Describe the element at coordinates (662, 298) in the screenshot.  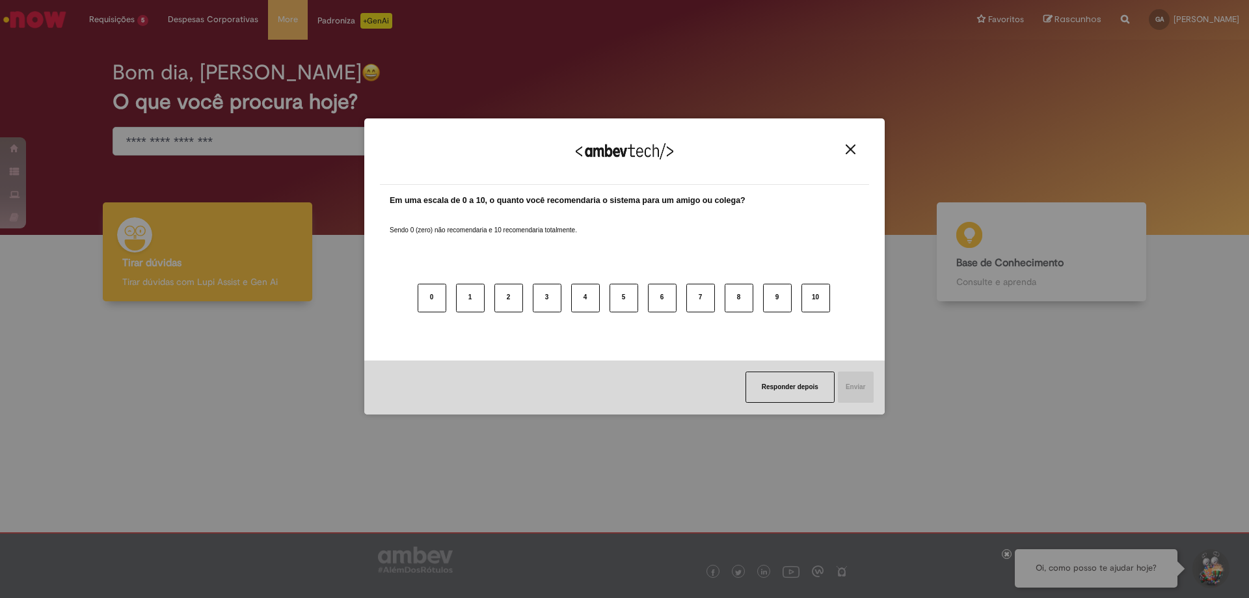
I see `button: 6` at that location.